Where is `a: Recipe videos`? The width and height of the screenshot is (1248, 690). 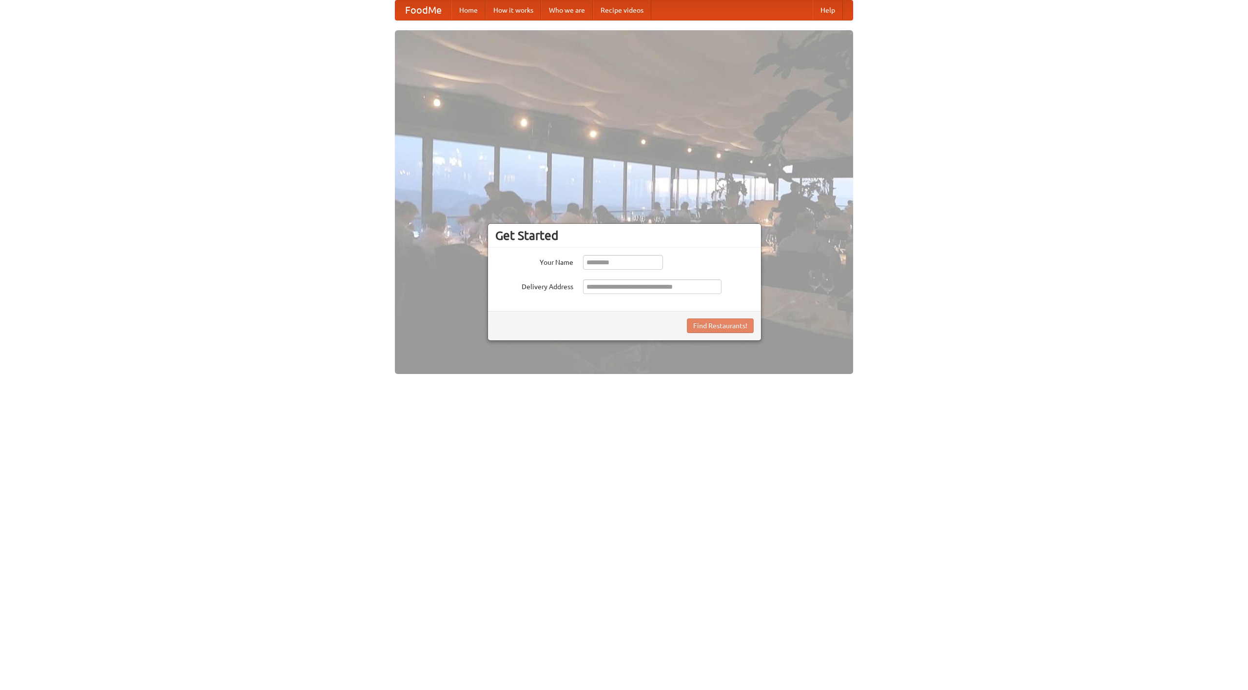
a: Recipe videos is located at coordinates (622, 10).